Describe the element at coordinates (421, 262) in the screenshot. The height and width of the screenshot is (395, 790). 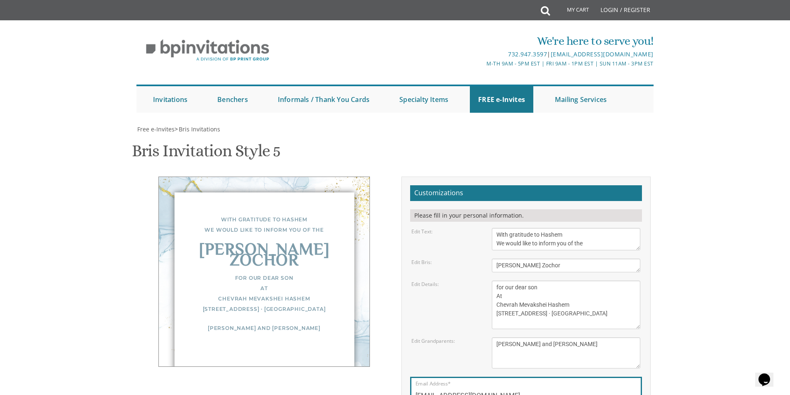
I see `label: Edit Bris:` at that location.